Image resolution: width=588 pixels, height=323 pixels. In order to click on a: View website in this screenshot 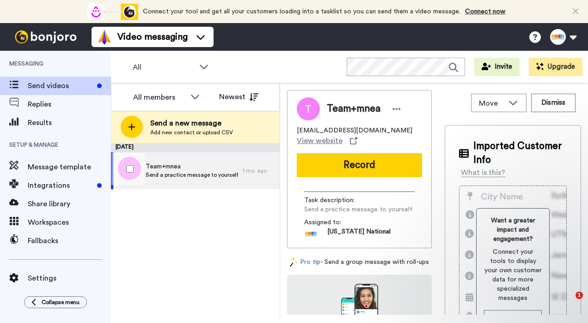, I will do `click(327, 141)`.